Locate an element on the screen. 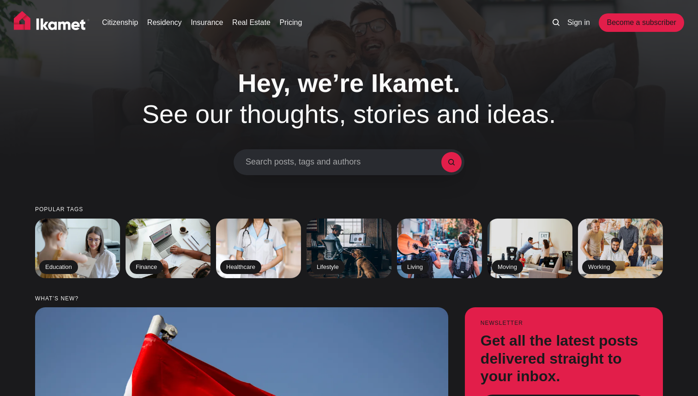  a: Working is located at coordinates (621, 248).